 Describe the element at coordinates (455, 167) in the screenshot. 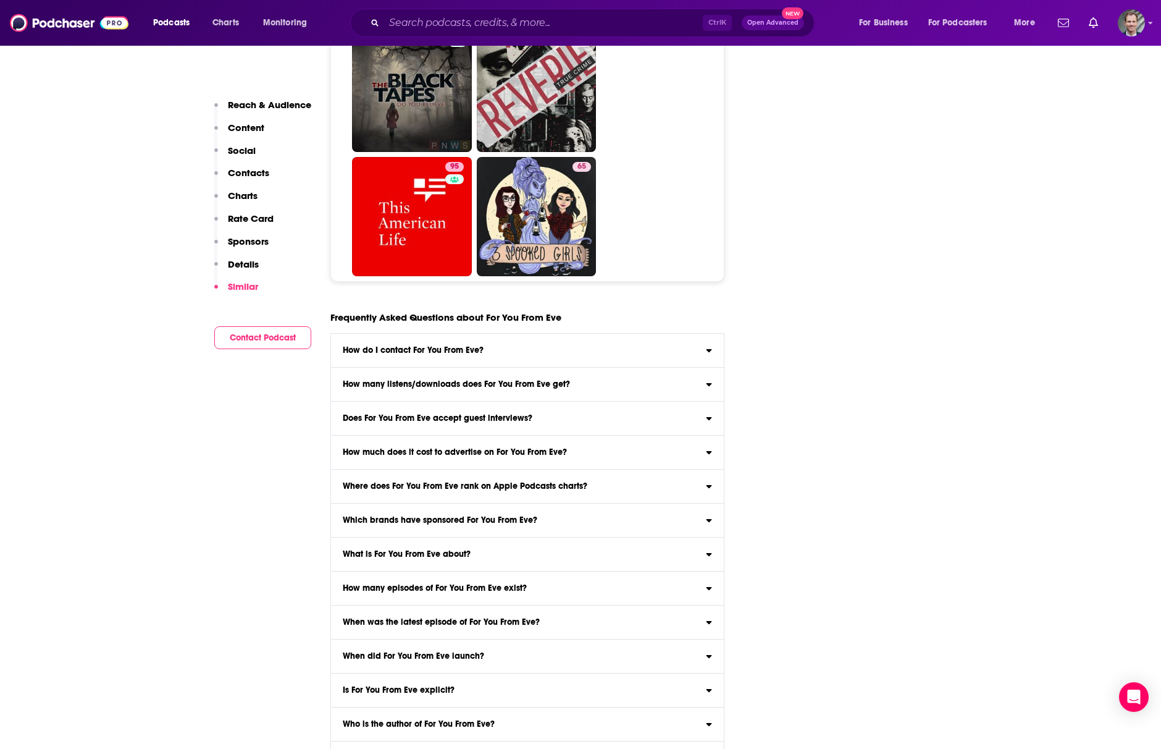

I see `span: 95` at that location.